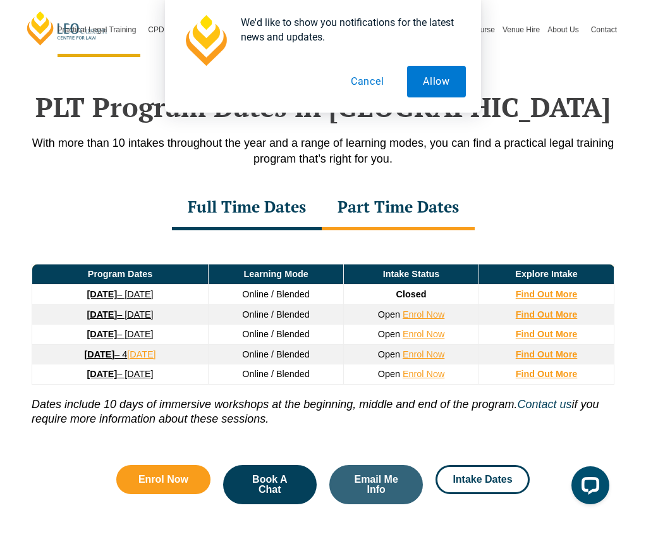 The width and height of the screenshot is (646, 546). I want to click on td: Learning Mode, so click(276, 274).